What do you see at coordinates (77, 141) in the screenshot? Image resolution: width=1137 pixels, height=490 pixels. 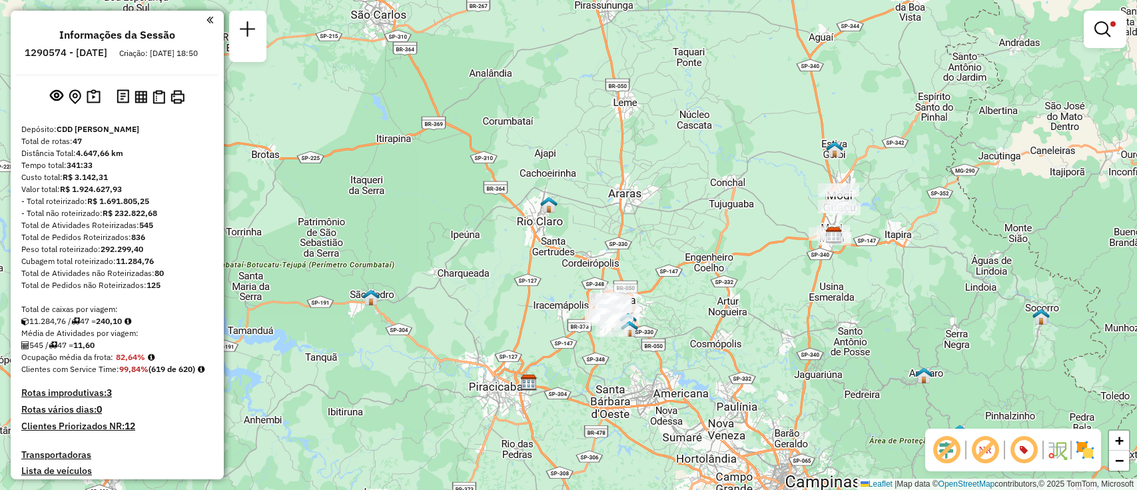 I see `strong: 47` at bounding box center [77, 141].